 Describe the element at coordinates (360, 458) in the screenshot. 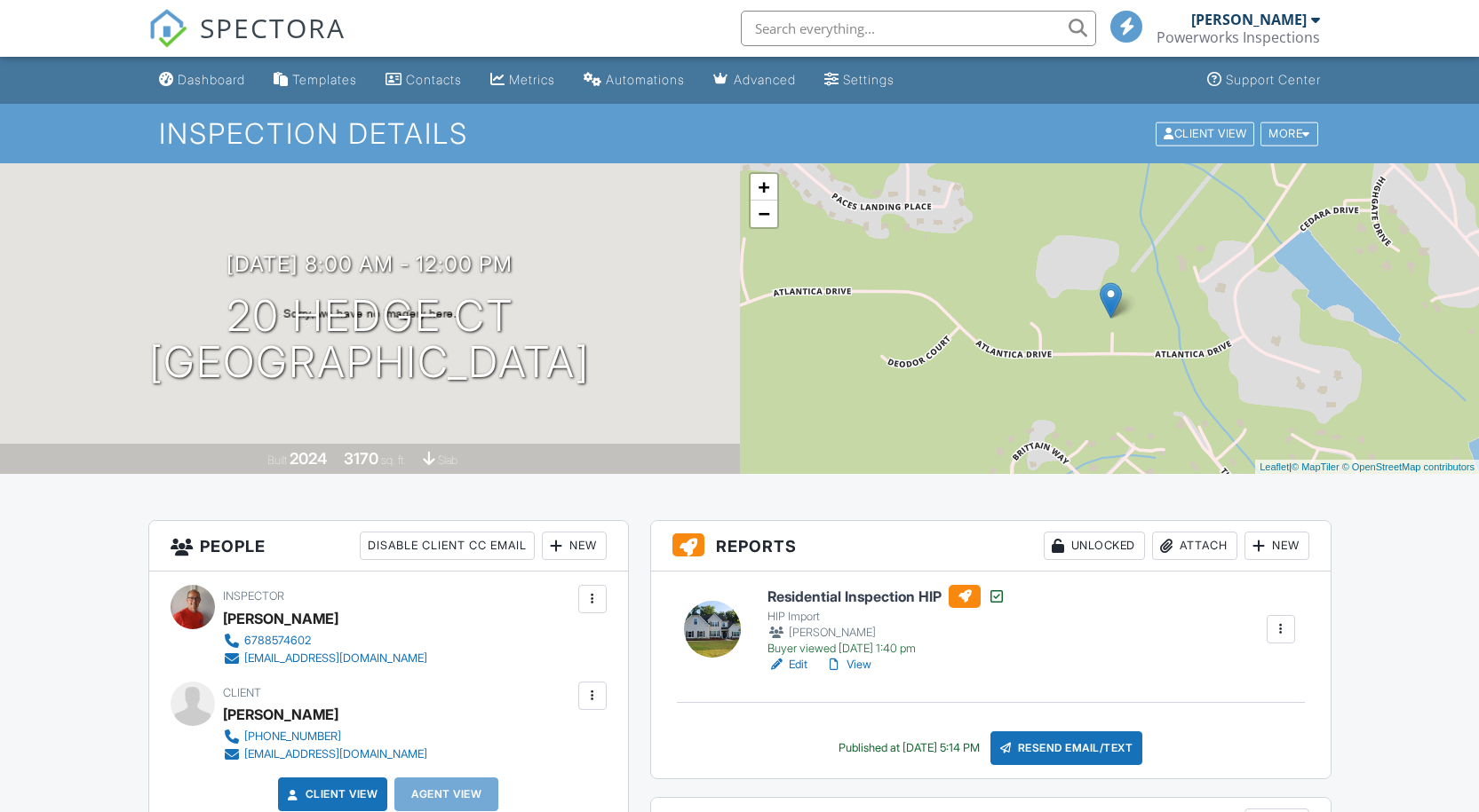

I see `div: 3170` at that location.